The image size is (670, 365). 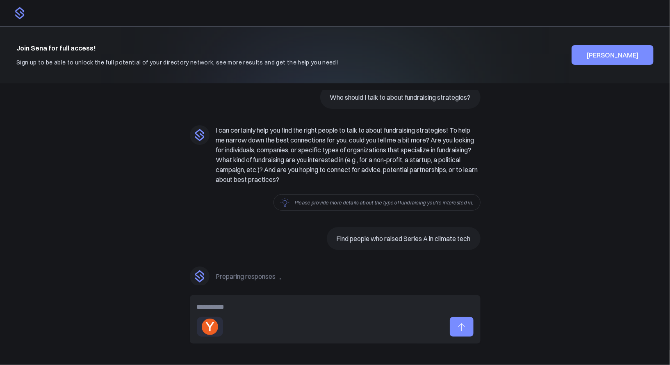 What do you see at coordinates (400, 97) in the screenshot?
I see `p: Who should I talk to about fundraising strategies?` at bounding box center [400, 97].